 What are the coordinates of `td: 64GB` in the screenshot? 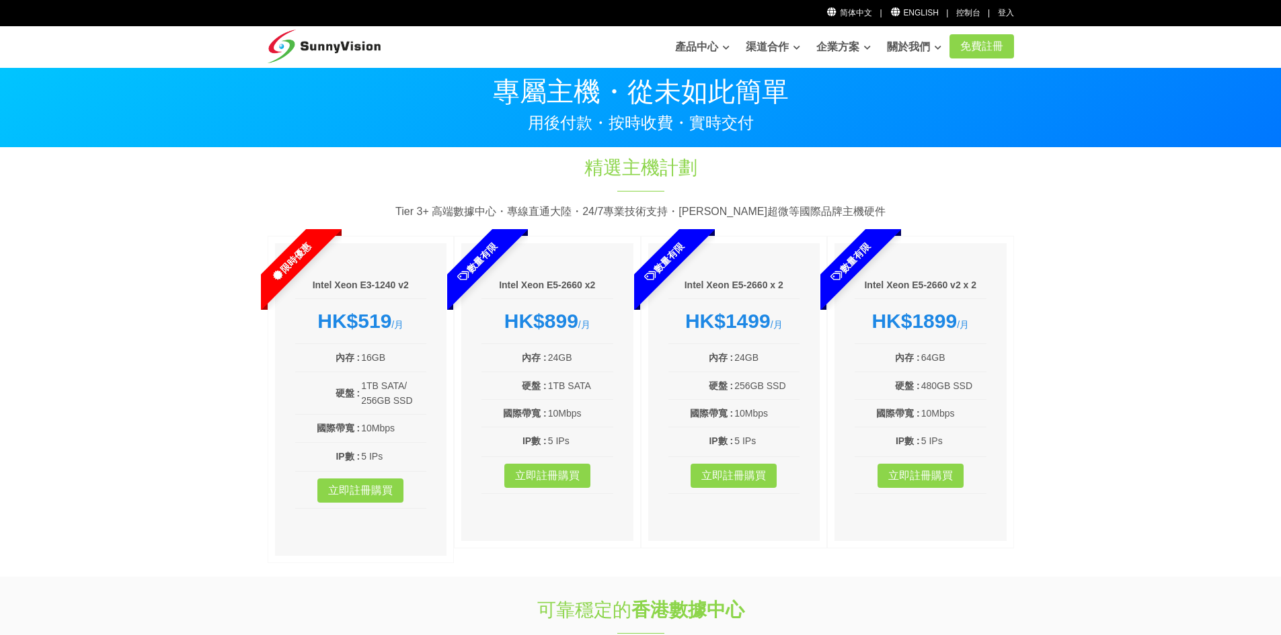 It's located at (953, 358).